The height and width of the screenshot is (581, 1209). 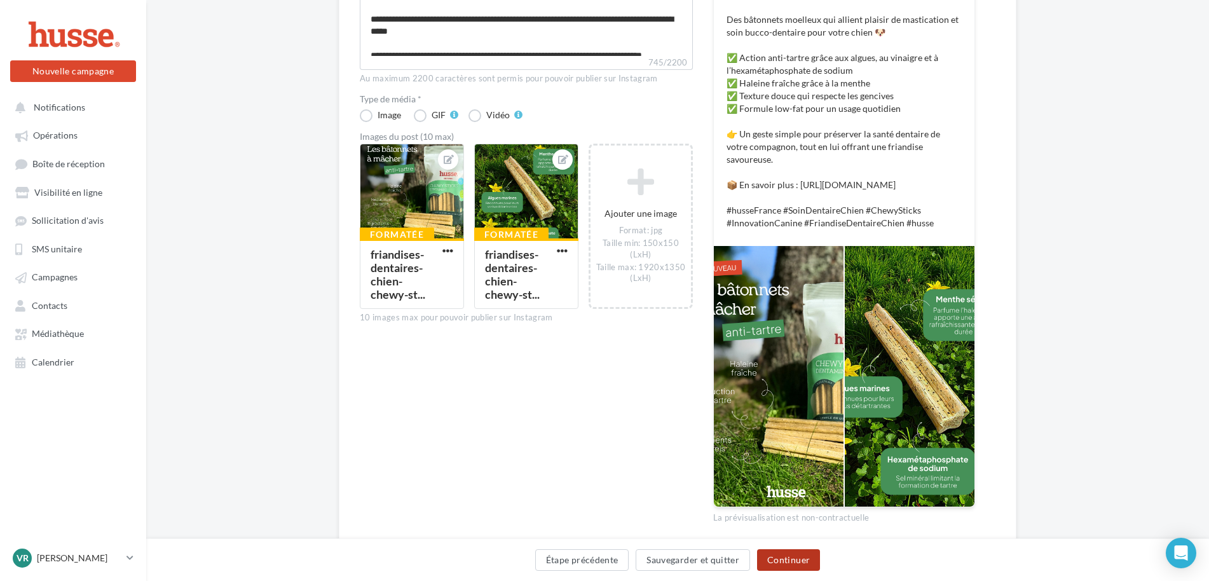 I want to click on label: 745/2200, so click(x=526, y=63).